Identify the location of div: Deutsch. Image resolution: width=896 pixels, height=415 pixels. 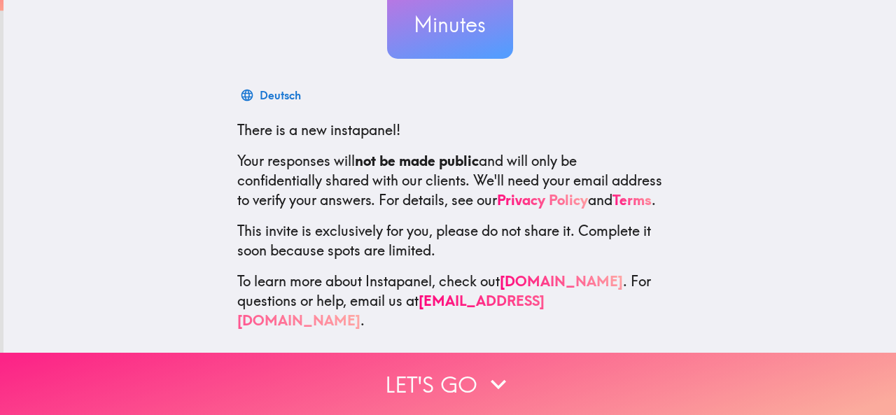
(280, 95).